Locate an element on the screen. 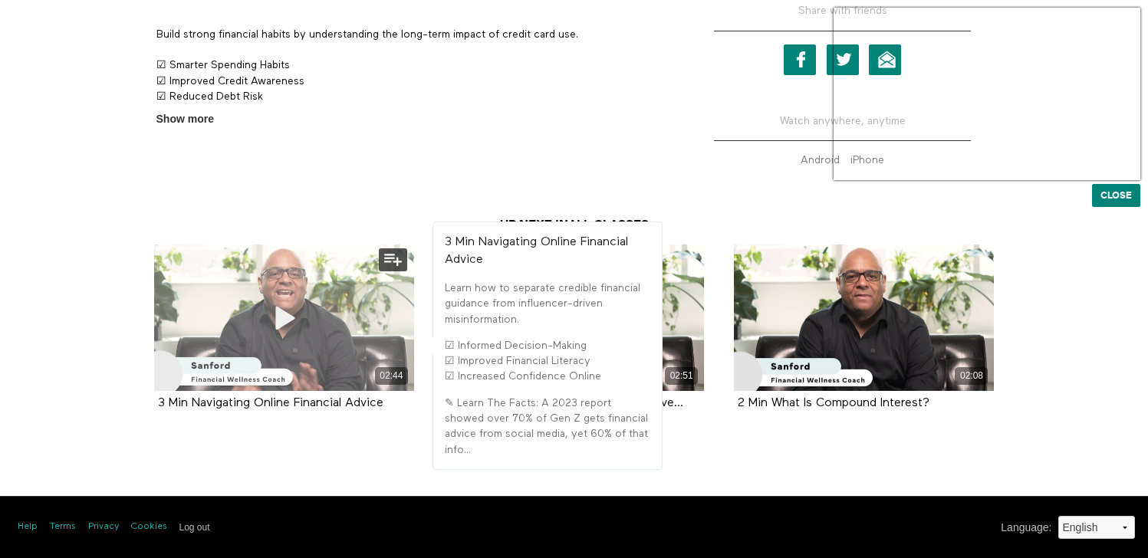 The height and width of the screenshot is (558, 1148). p: Learn how to separate credible financial guidance from influencer-driven misinformation. is located at coordinates (548, 304).